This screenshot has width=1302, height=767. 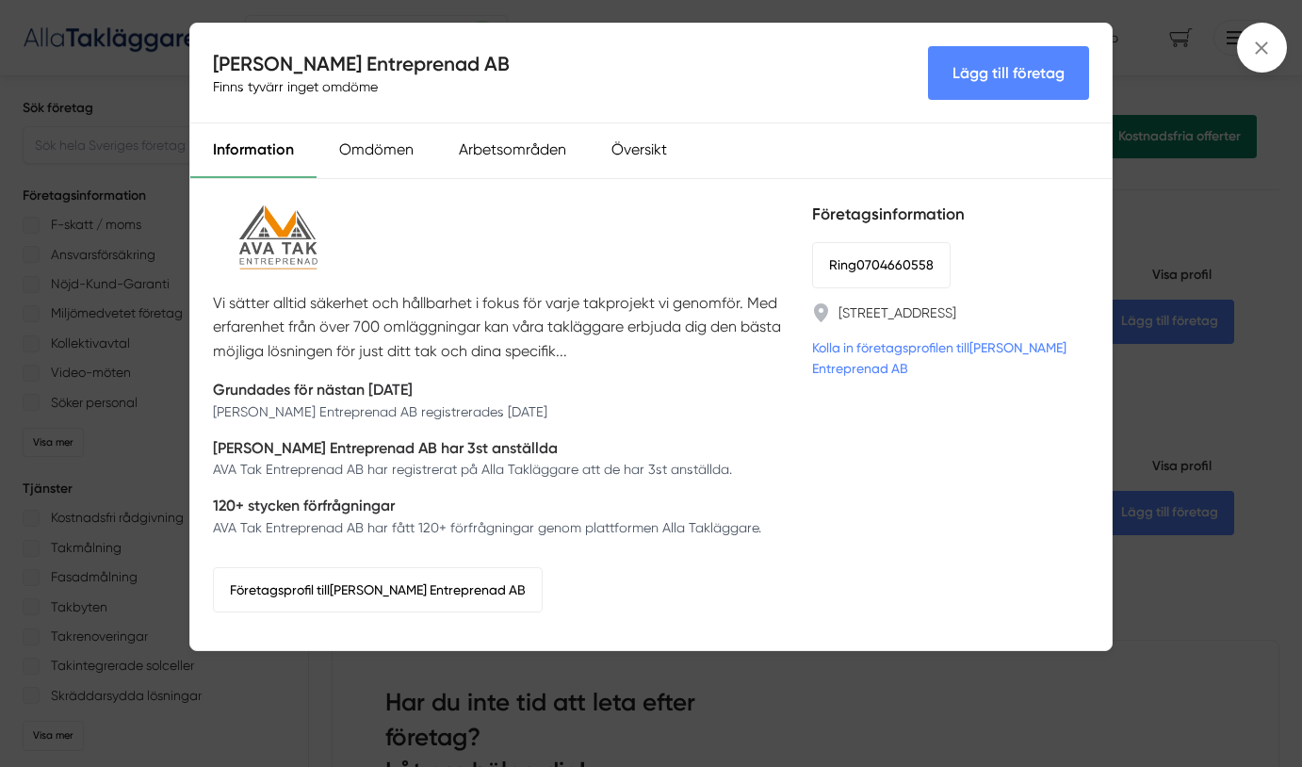 I want to click on p: Vi sätter alltid säkerhet och hållbarhet i fokus för varje takprojekt vi genomför. Med erfarenhet..., so click(x=501, y=327).